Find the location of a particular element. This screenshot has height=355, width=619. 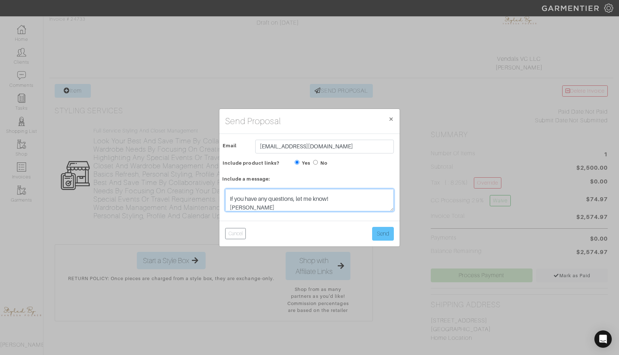

span: Include a message: is located at coordinates (246, 179).